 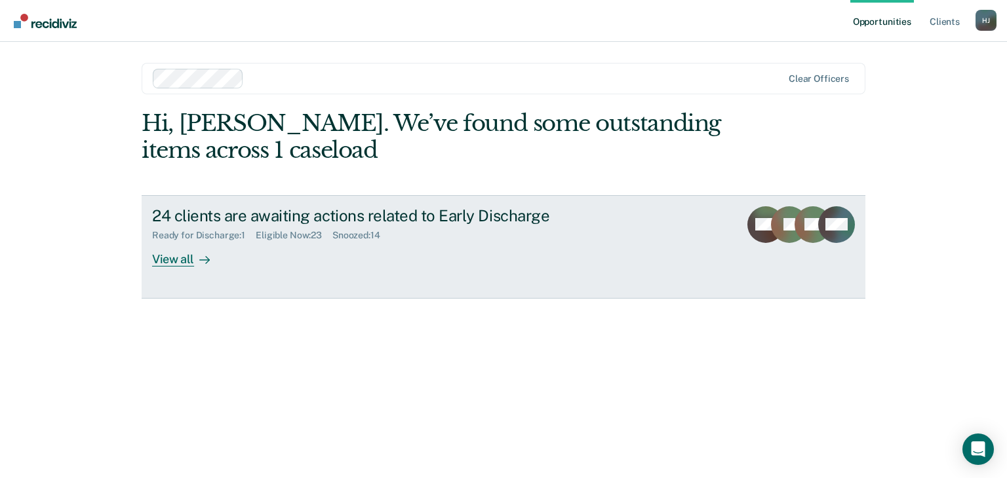 I want to click on button: Profile dropdown button, so click(x=986, y=20).